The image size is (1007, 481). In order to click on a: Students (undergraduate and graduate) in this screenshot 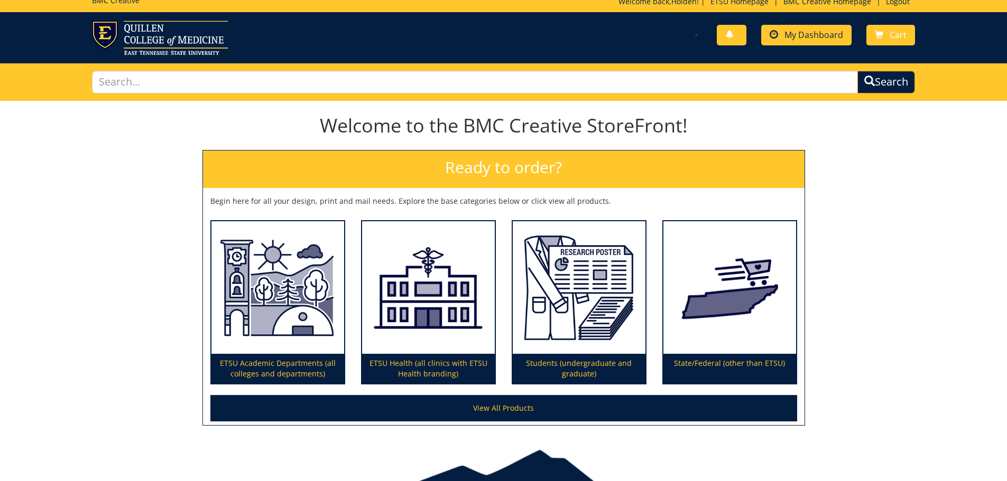, I will do `click(579, 303)`.